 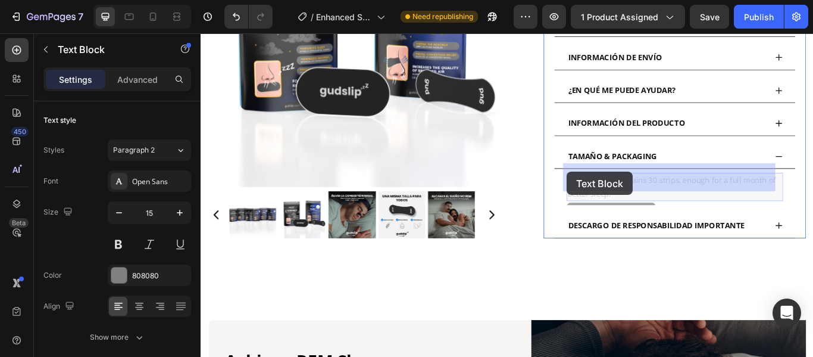 I want to click on div: Text style, so click(x=60, y=120).